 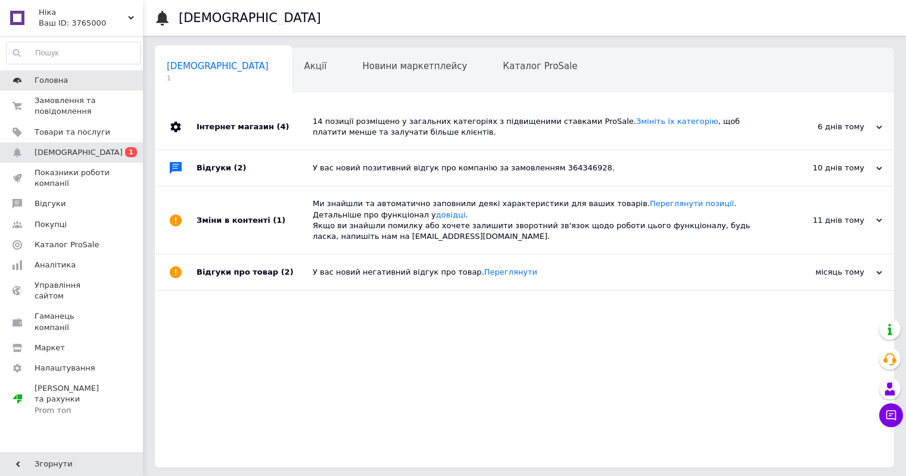 What do you see at coordinates (73, 53) in the screenshot?
I see `input: Пошук` at bounding box center [73, 53].